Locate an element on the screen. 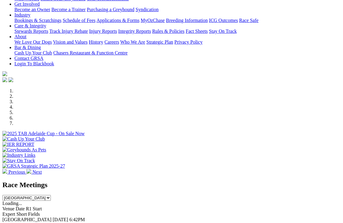 Image resolution: width=343 pixels, height=223 pixels. a: Applications & Forms is located at coordinates (118, 20).